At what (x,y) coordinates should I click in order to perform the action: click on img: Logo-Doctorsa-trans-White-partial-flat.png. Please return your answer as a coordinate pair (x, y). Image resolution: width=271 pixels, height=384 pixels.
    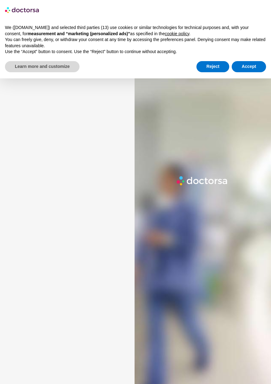
    Looking at the image, I should click on (202, 181).